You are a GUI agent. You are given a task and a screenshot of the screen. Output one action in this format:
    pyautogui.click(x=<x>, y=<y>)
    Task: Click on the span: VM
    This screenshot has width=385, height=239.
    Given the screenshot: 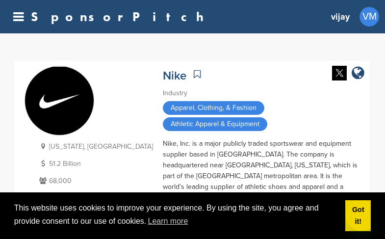 What is the action you would take?
    pyautogui.click(x=369, y=17)
    